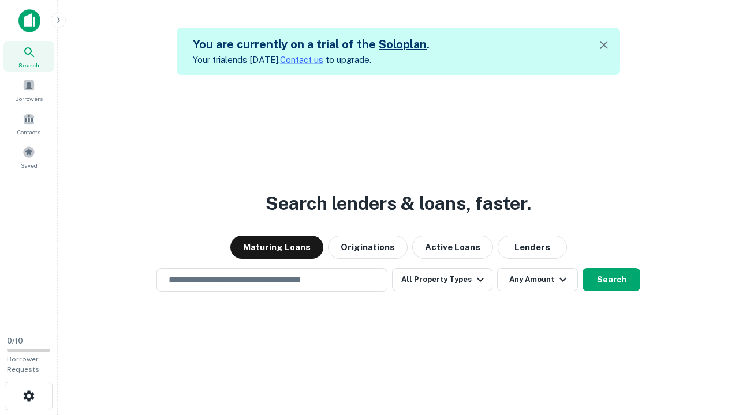 This screenshot has width=739, height=415. I want to click on a: Soloplan, so click(402, 44).